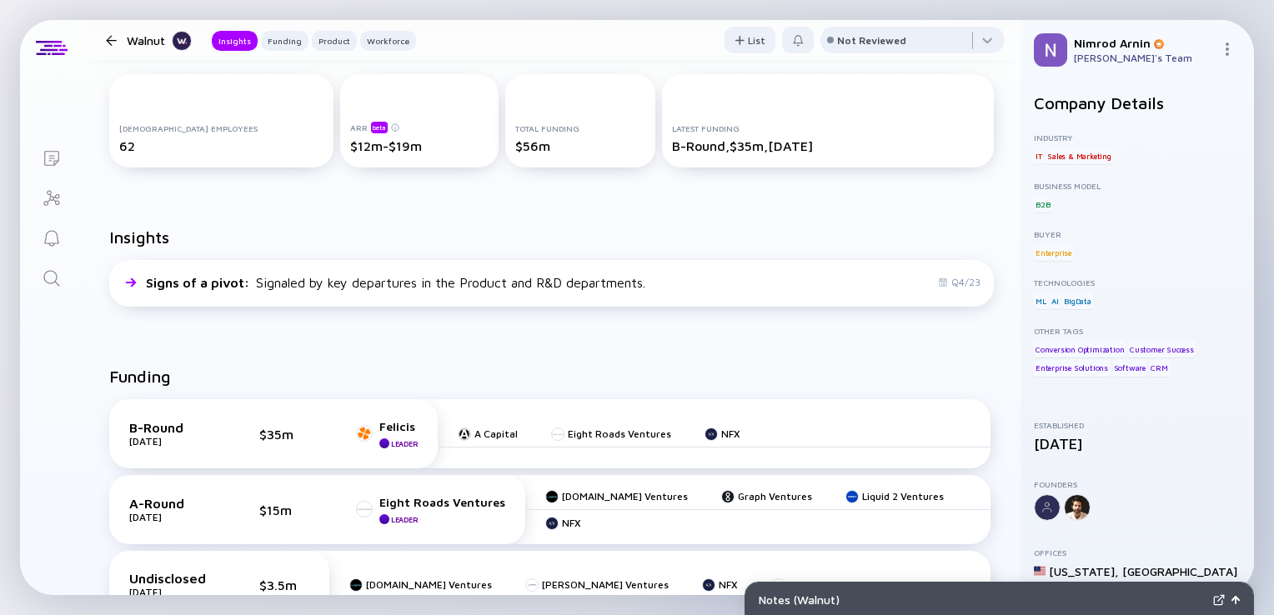 The width and height of the screenshot is (1274, 615). Describe the element at coordinates (1137, 553) in the screenshot. I see `div: Offices` at that location.